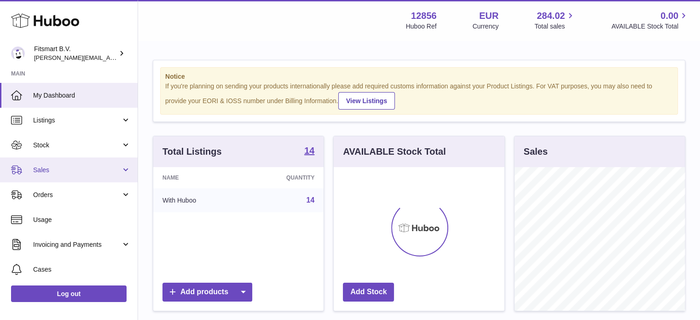  Describe the element at coordinates (77, 245) in the screenshot. I see `span: Invoicing and Payments` at that location.